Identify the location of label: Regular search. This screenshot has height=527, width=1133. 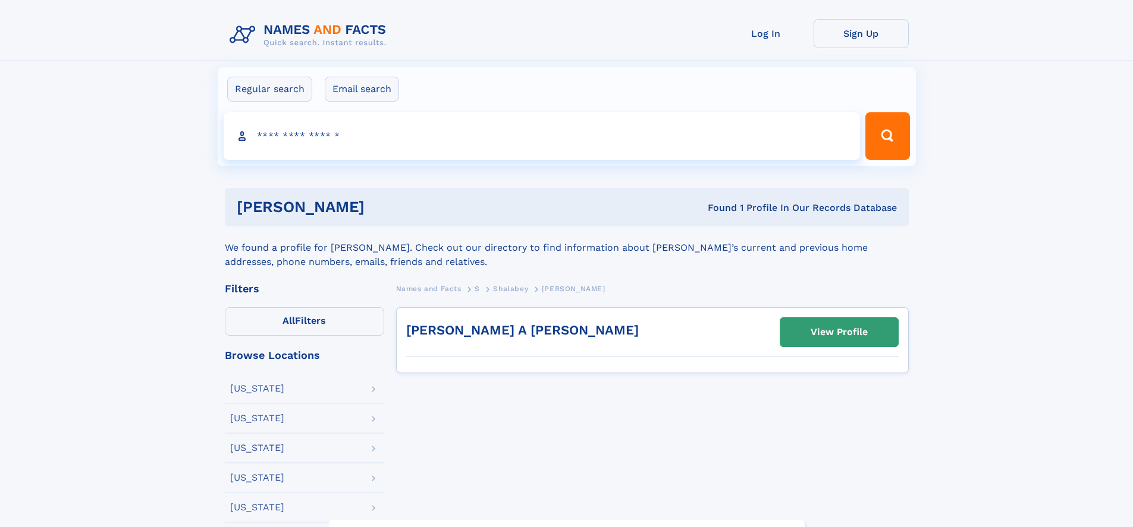
(269, 89).